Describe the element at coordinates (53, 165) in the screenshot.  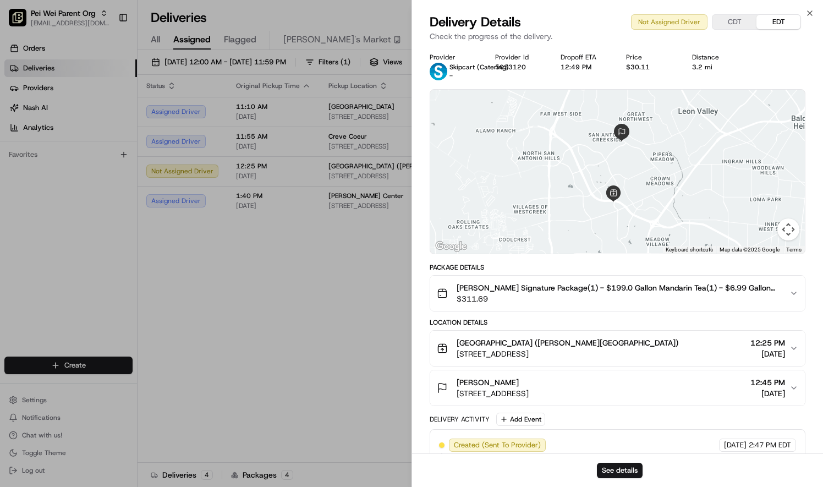
I see `span: Knowledge Base` at that location.